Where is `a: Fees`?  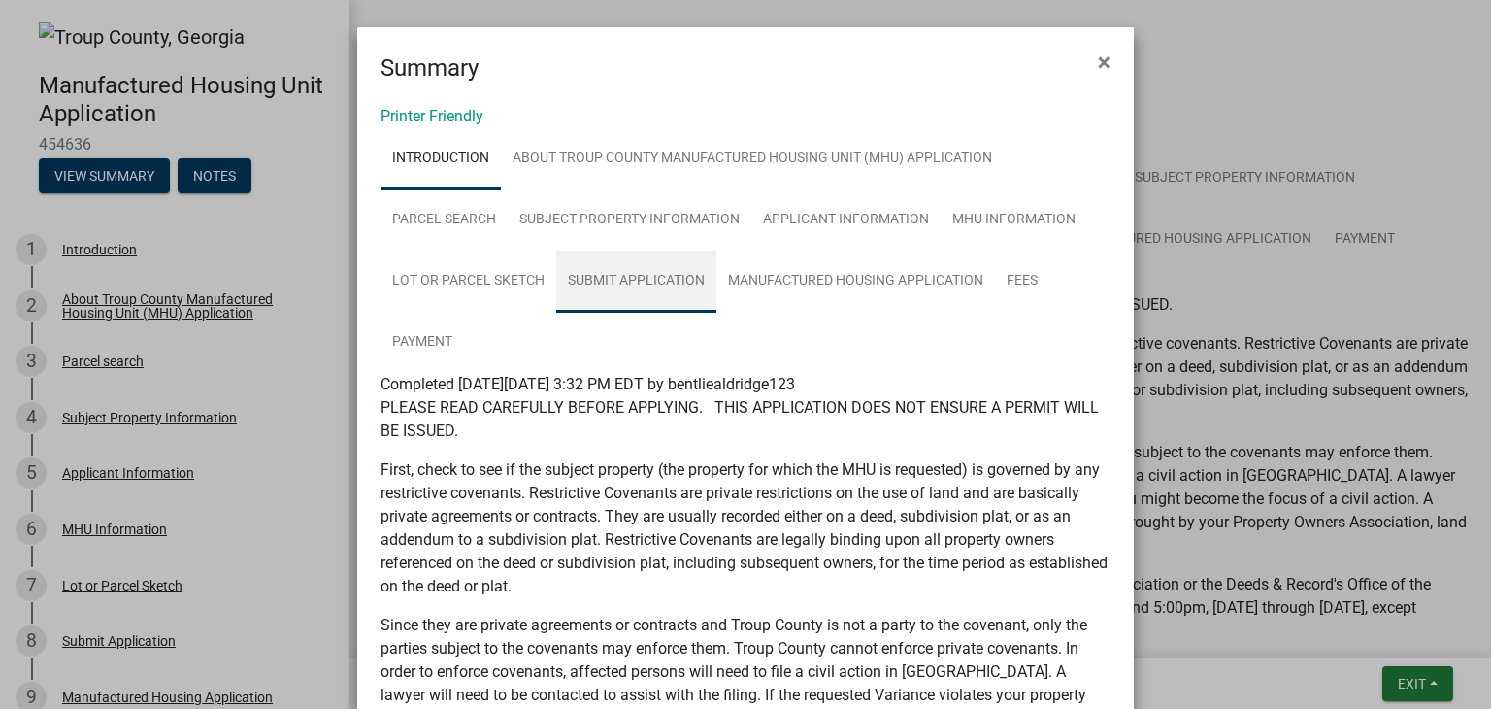 a: Fees is located at coordinates (1022, 281).